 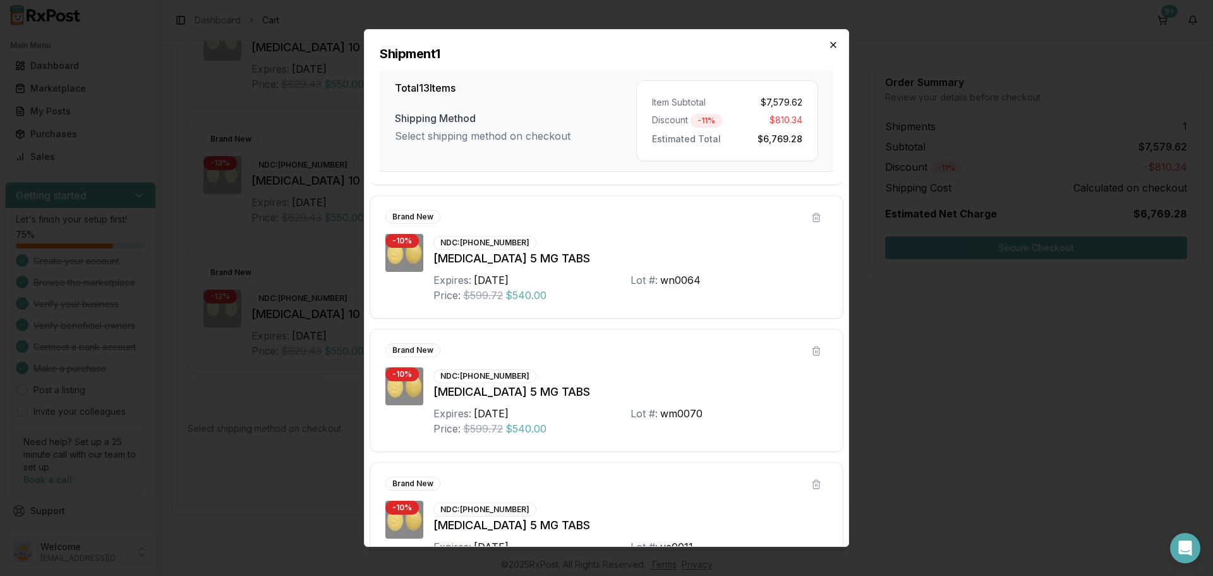 What do you see at coordinates (707, 121) in the screenshot?
I see `div: - 11 %` at bounding box center [707, 121].